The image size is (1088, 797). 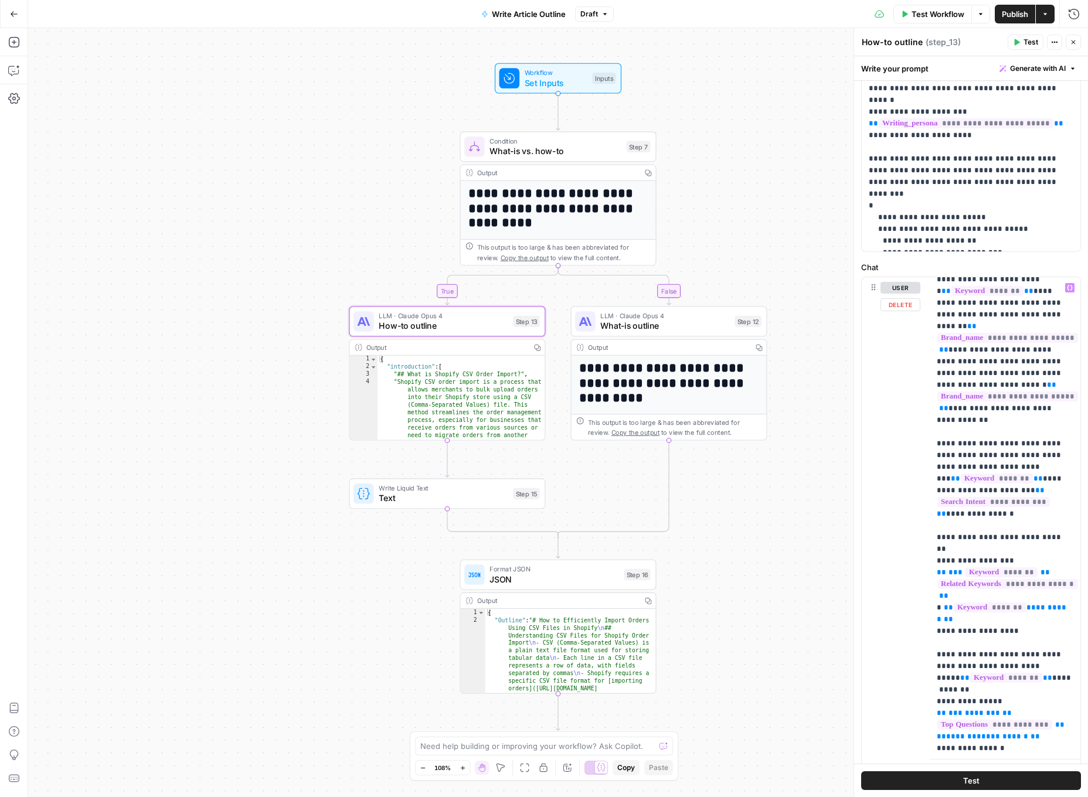 I want to click on span: Toggle code folding, rows 1 through 3, so click(x=481, y=612).